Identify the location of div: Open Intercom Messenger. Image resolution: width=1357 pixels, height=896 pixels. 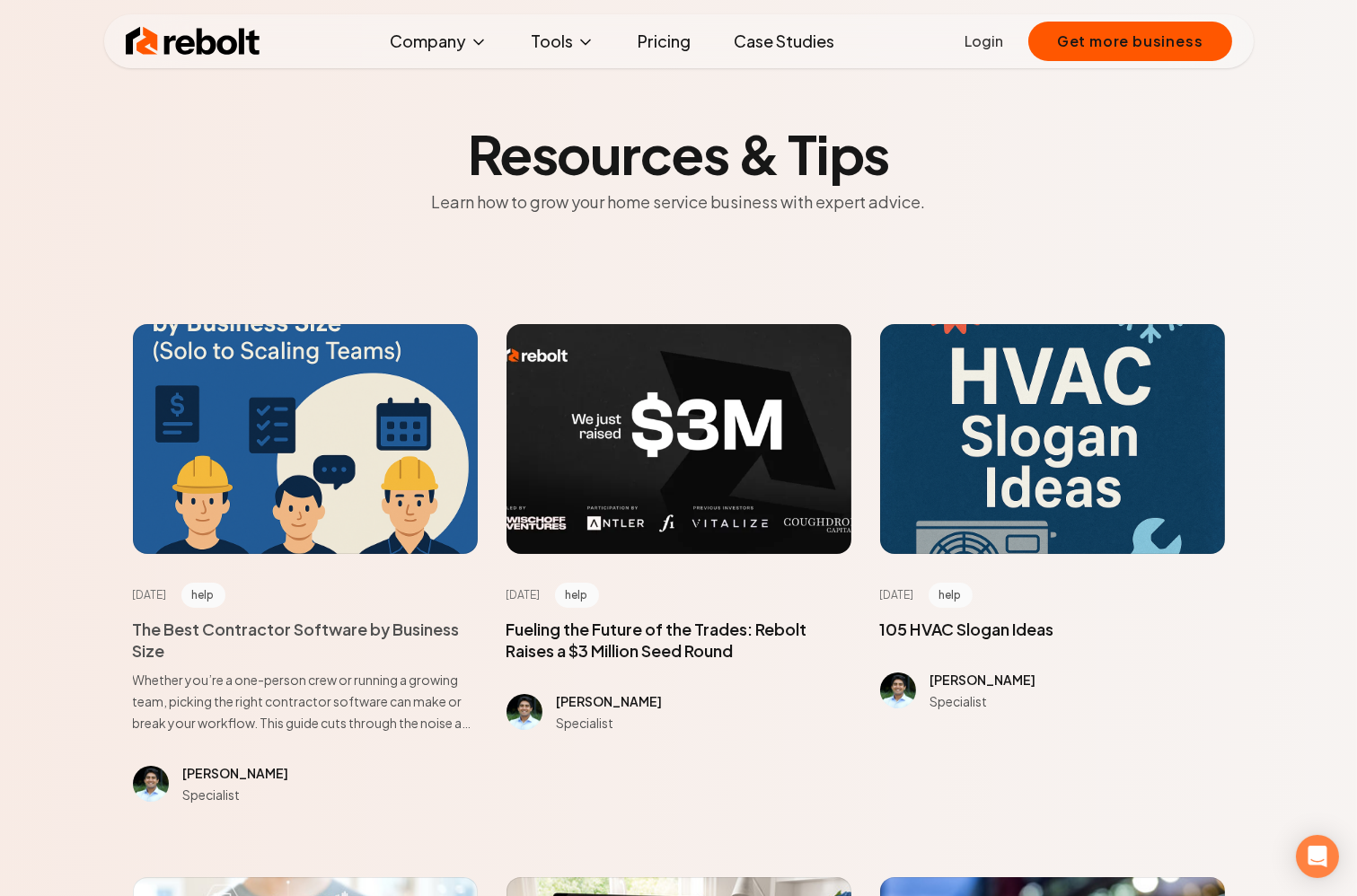
(1318, 857).